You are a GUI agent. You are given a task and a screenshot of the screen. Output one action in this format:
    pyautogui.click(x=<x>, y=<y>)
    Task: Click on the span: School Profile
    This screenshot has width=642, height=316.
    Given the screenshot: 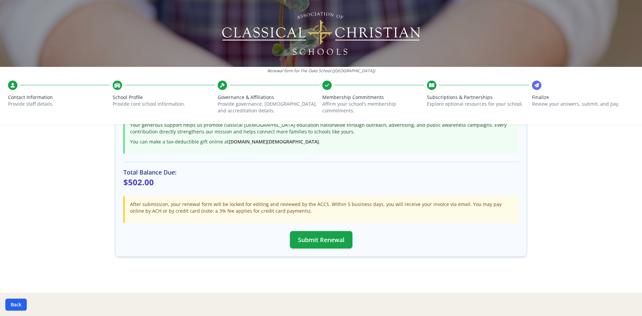 What is the action you would take?
    pyautogui.click(x=164, y=97)
    